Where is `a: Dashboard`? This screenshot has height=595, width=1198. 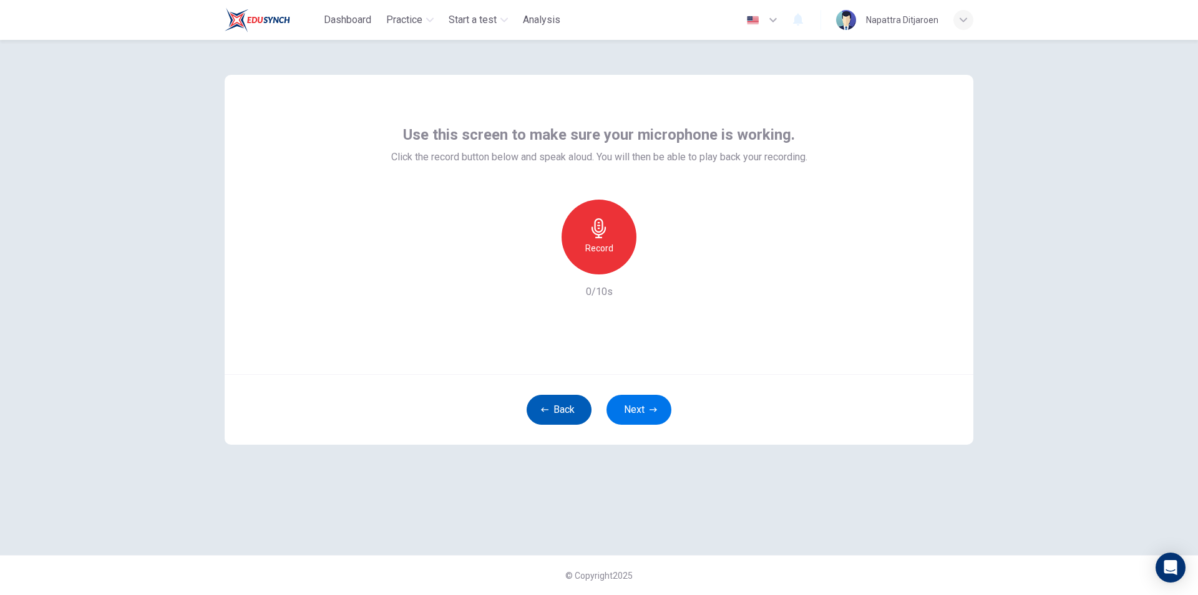
a: Dashboard is located at coordinates (348, 20).